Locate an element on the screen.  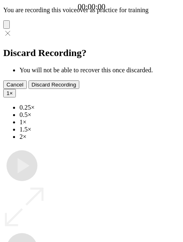
li: 1.5× is located at coordinates (100, 130).